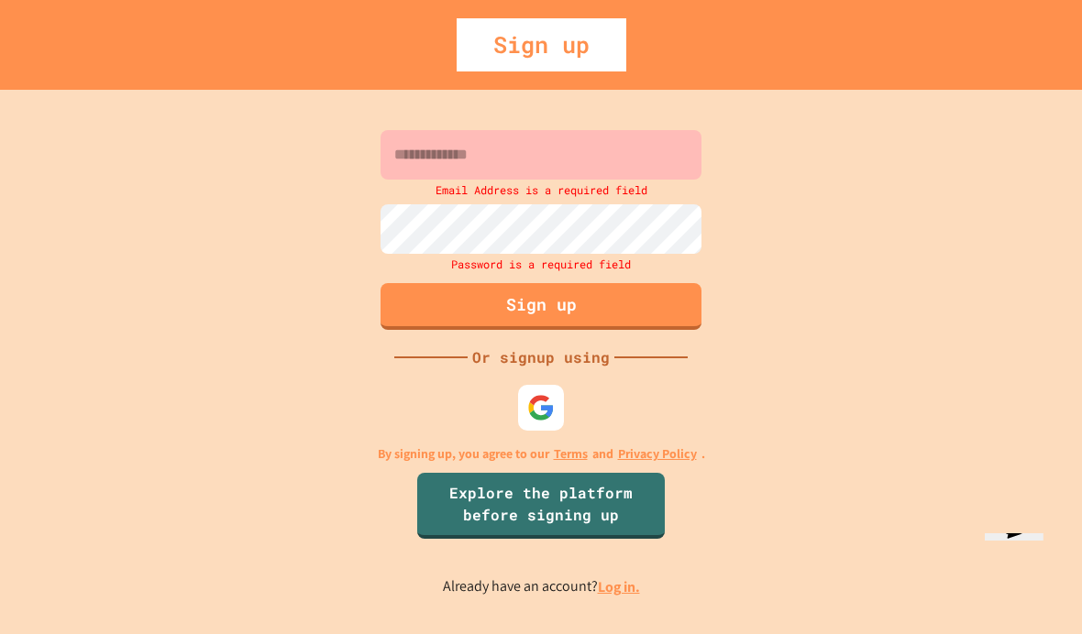 The height and width of the screenshot is (634, 1082). What do you see at coordinates (541, 357) in the screenshot?
I see `div: Or signup using` at bounding box center [541, 357].